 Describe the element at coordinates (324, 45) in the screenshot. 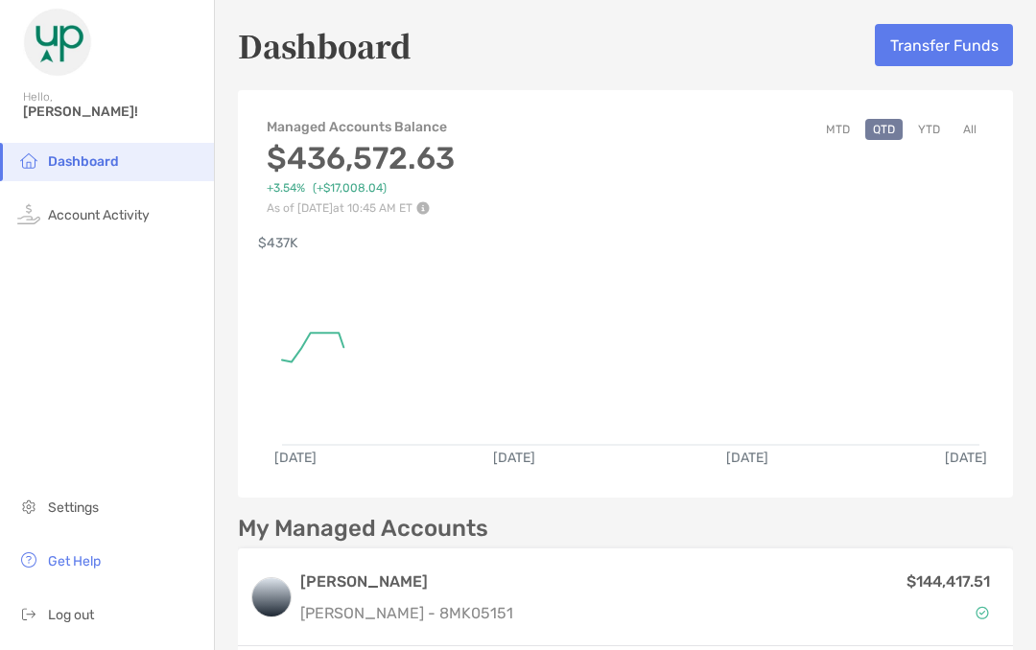

I see `h5: Dashboard` at that location.